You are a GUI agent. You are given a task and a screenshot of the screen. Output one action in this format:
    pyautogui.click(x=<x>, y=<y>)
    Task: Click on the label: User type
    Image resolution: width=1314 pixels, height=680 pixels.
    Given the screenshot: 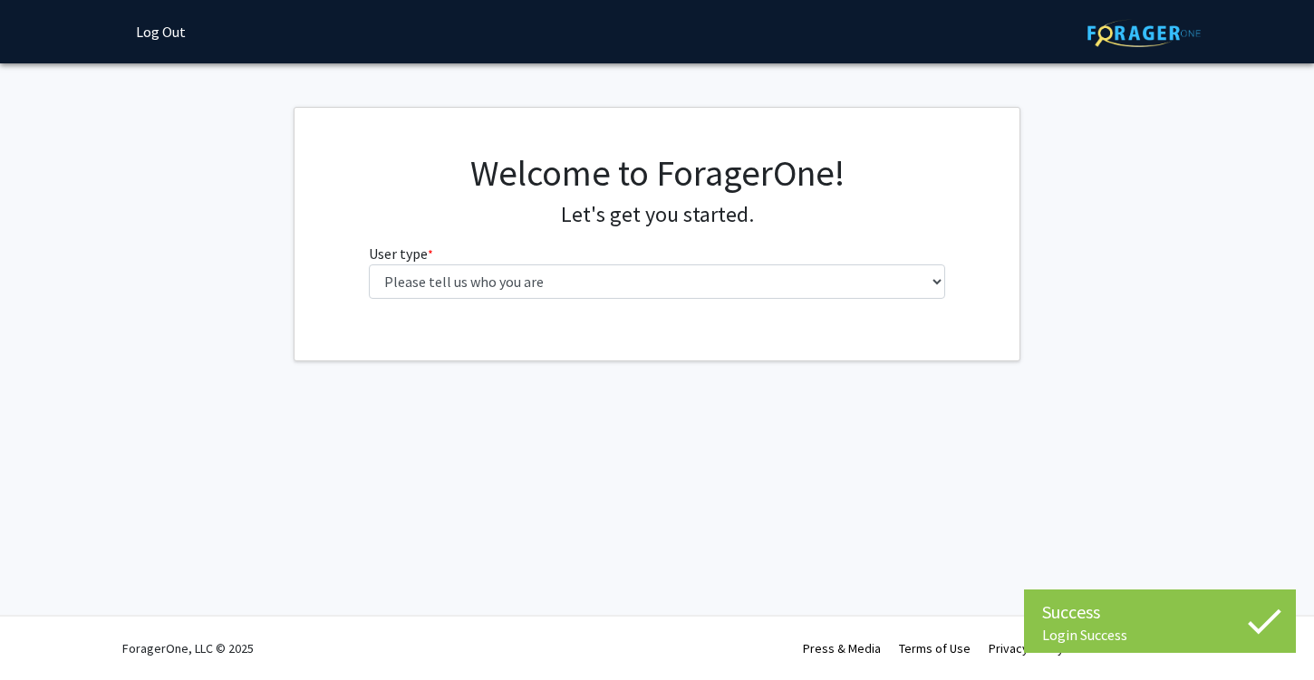 What is the action you would take?
    pyautogui.click(x=400, y=254)
    